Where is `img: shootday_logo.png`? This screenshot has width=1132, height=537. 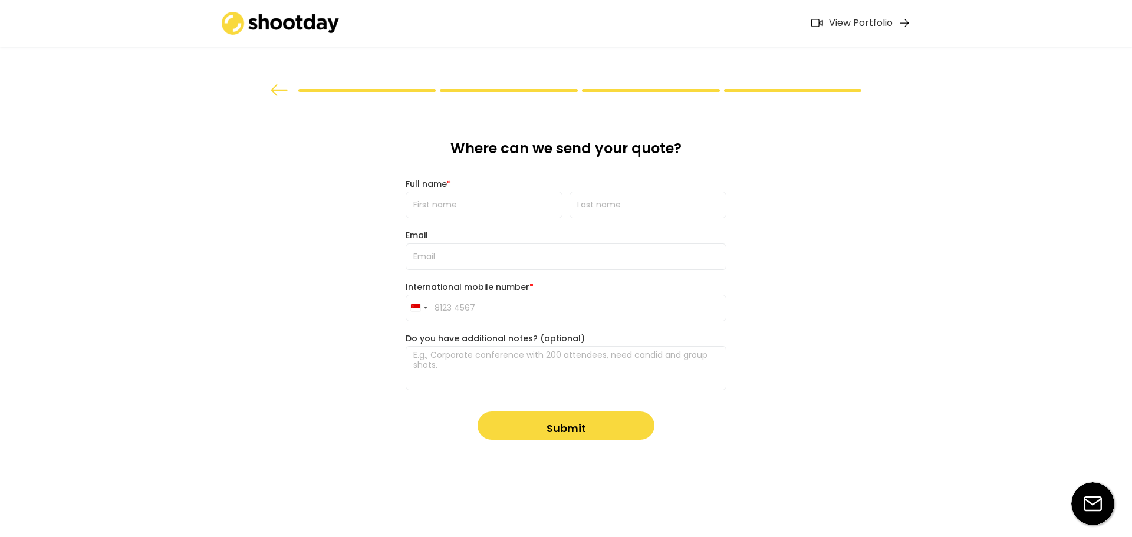
img: shootday_logo.png is located at coordinates (281, 23).